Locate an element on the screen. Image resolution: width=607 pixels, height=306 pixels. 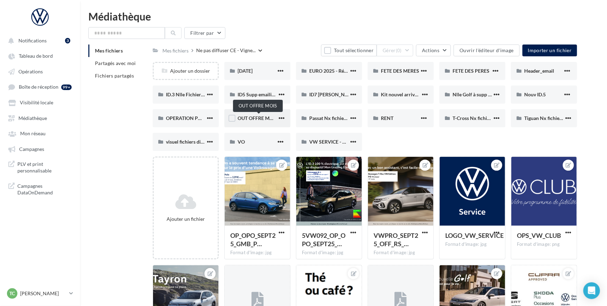
span: Campagnes is located at coordinates (32, 149).